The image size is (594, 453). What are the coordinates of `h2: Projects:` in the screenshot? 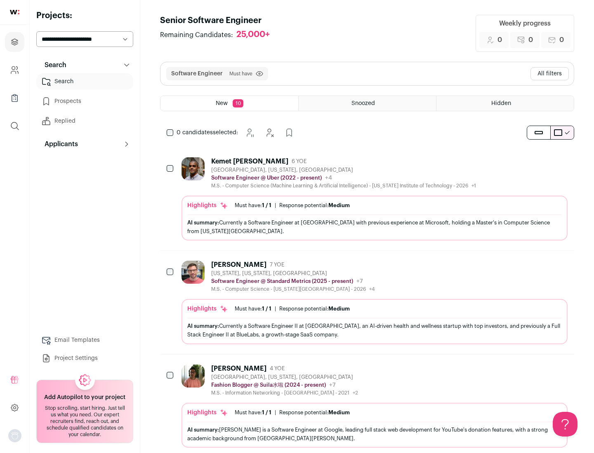 It's located at (84, 16).